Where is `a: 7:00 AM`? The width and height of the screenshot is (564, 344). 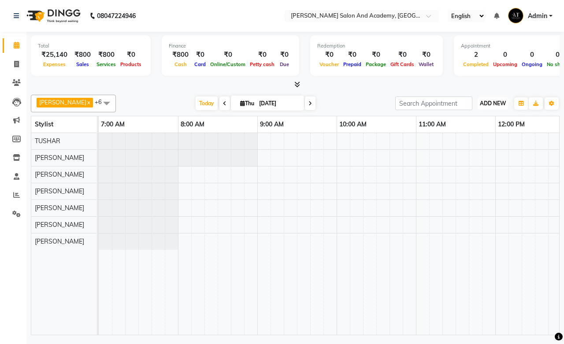 a: 7:00 AM is located at coordinates (113, 124).